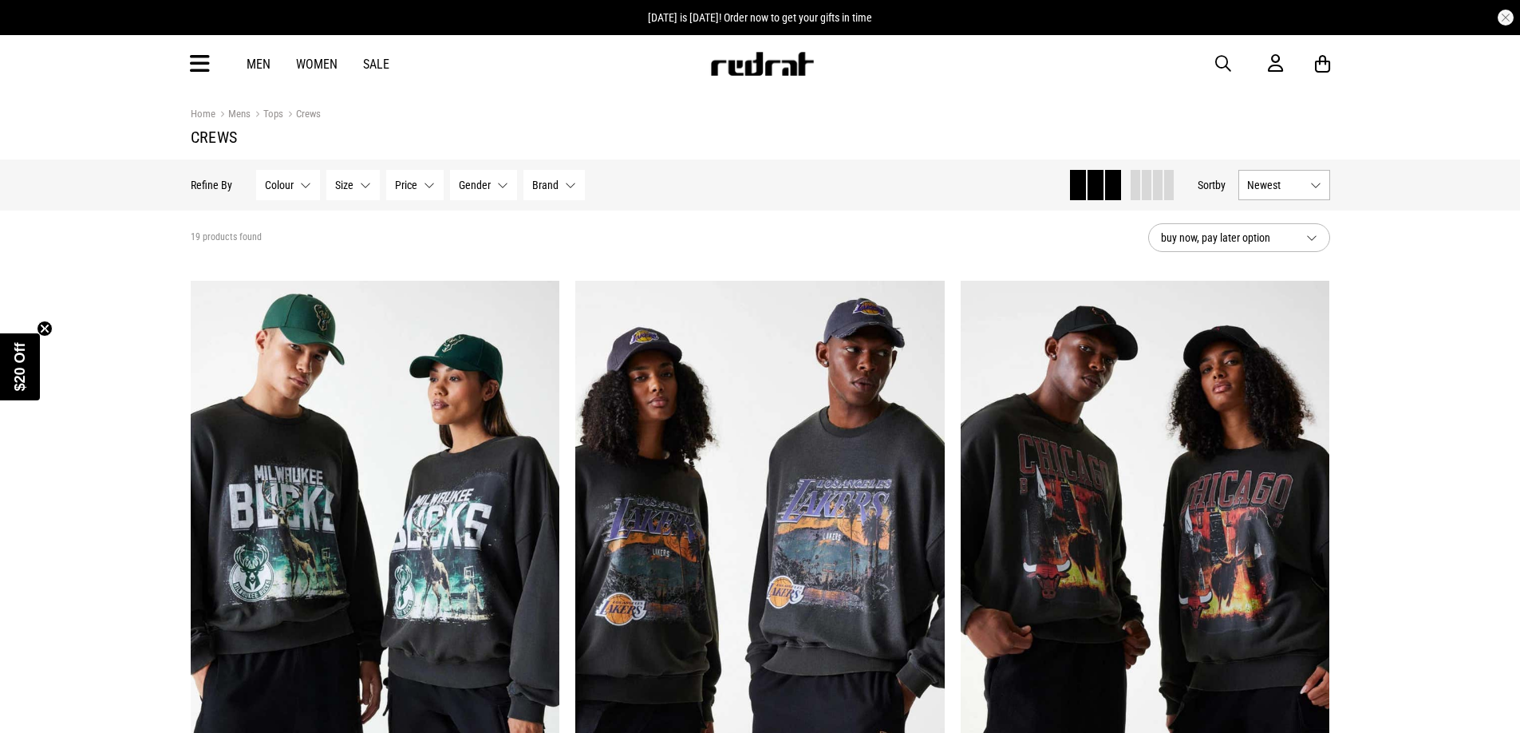  What do you see at coordinates (1220, 185) in the screenshot?
I see `span: by` at bounding box center [1220, 185].